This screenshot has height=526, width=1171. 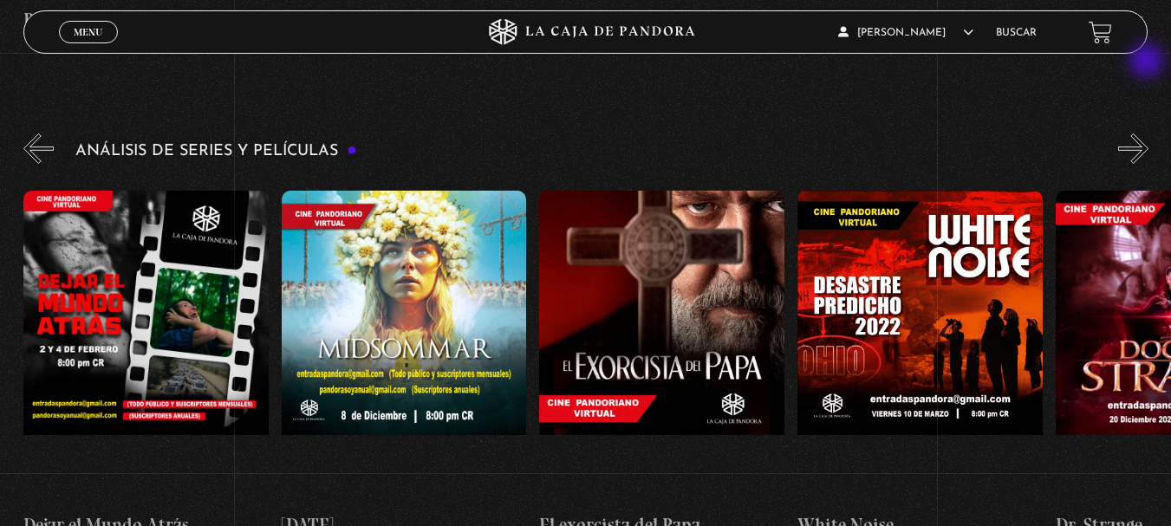 I want to click on button: Next, so click(x=1133, y=148).